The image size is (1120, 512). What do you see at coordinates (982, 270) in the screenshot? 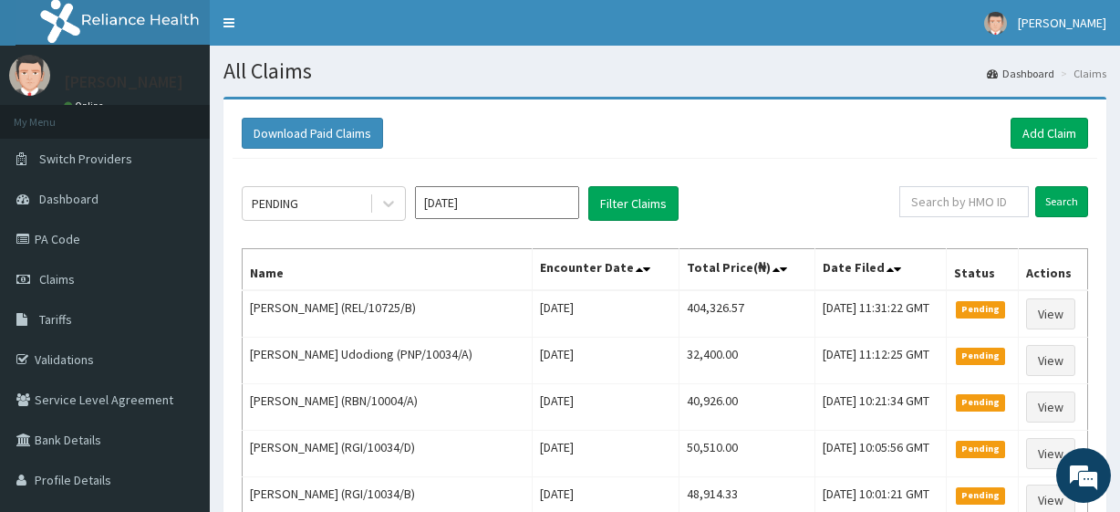
I see `th: Status` at bounding box center [982, 270].